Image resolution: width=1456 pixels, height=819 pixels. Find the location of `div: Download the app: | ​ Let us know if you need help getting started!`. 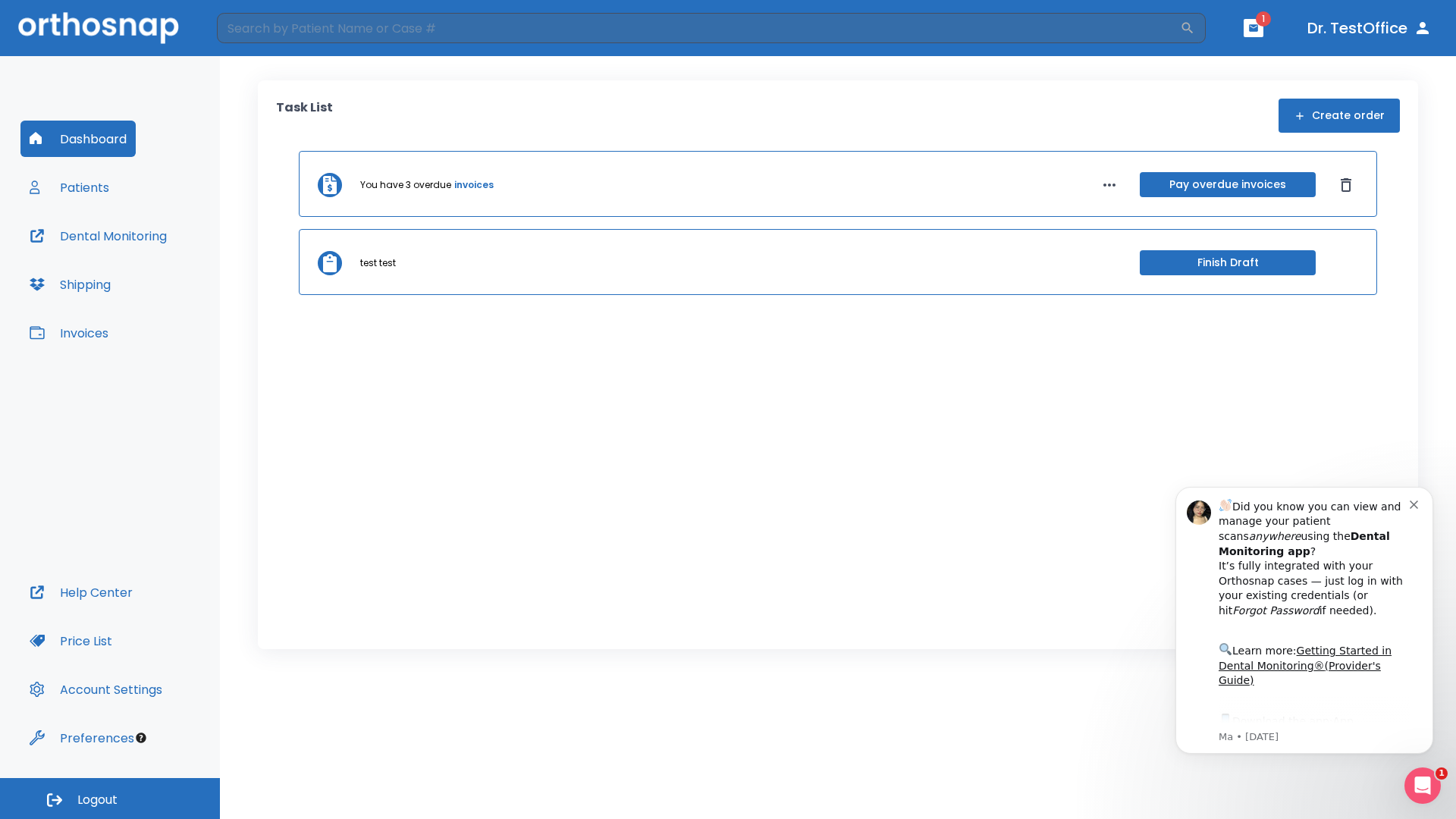

div: Download the app: | ​ Let us know if you need help getting started! is located at coordinates (161, 282).